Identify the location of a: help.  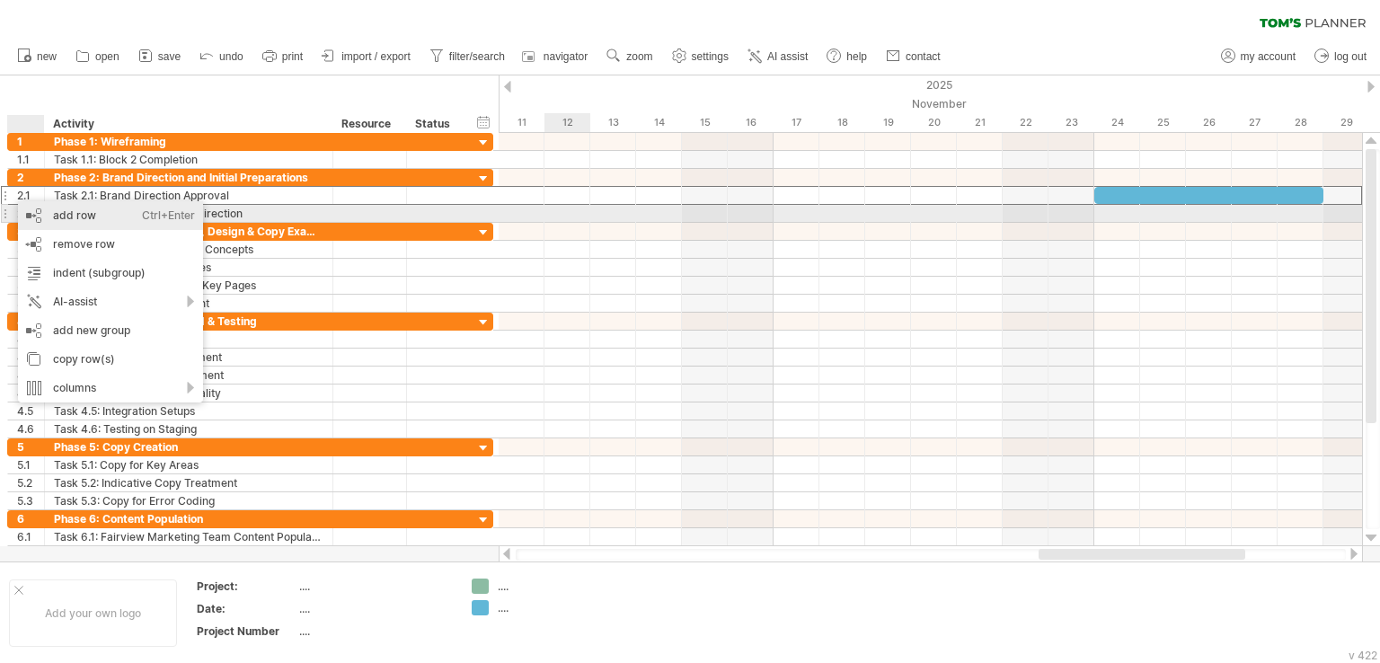
(847, 57).